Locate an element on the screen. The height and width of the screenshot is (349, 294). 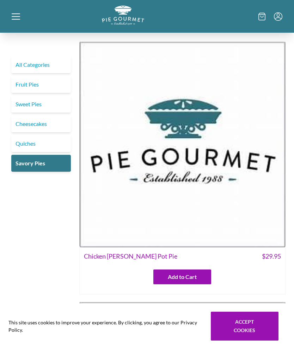
a: Sweet Pies is located at coordinates (41, 104).